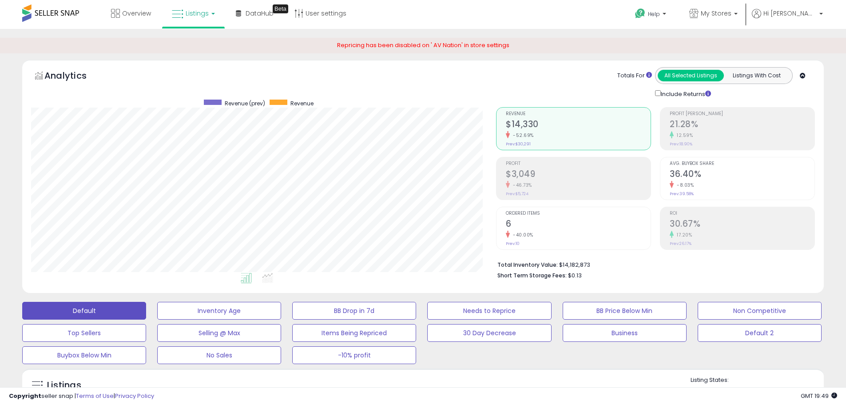  Describe the element at coordinates (280, 9) in the screenshot. I see `div: Tooltip anchor` at that location.